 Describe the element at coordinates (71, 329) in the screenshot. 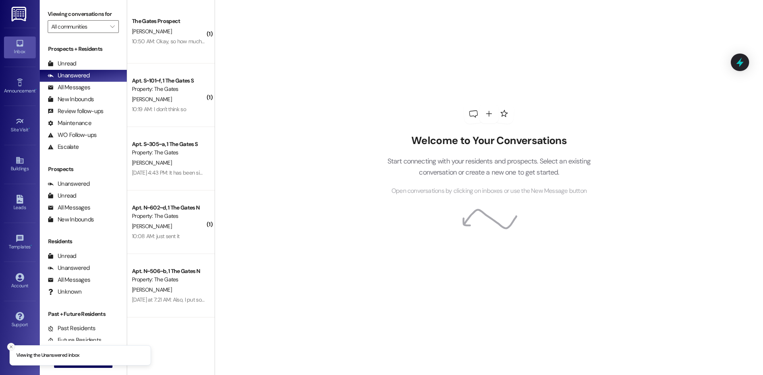

I see `div: Past Residents` at that location.